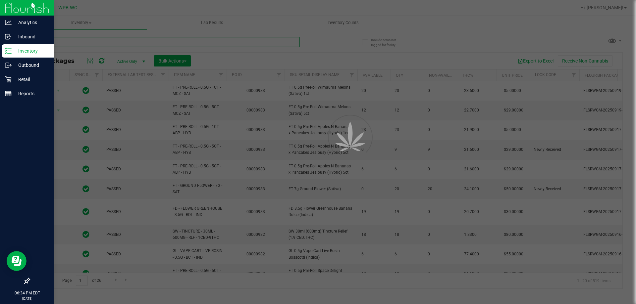  Describe the element at coordinates (8, 51) in the screenshot. I see `inline-svg: Inventory` at that location.